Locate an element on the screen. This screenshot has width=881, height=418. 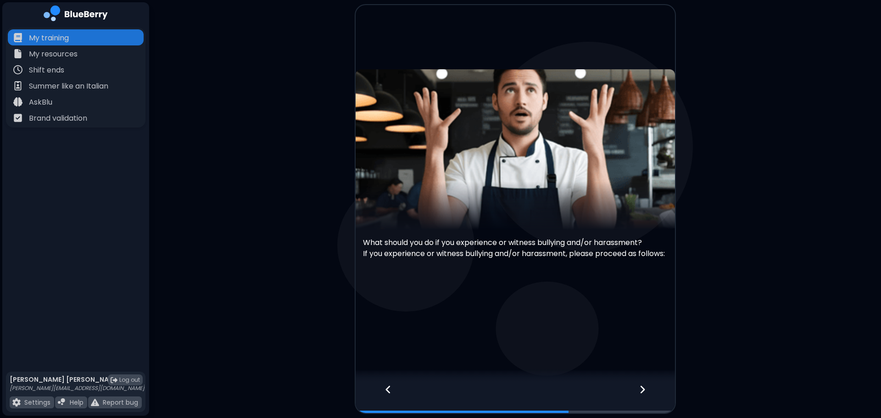
img: logout is located at coordinates (114, 380).